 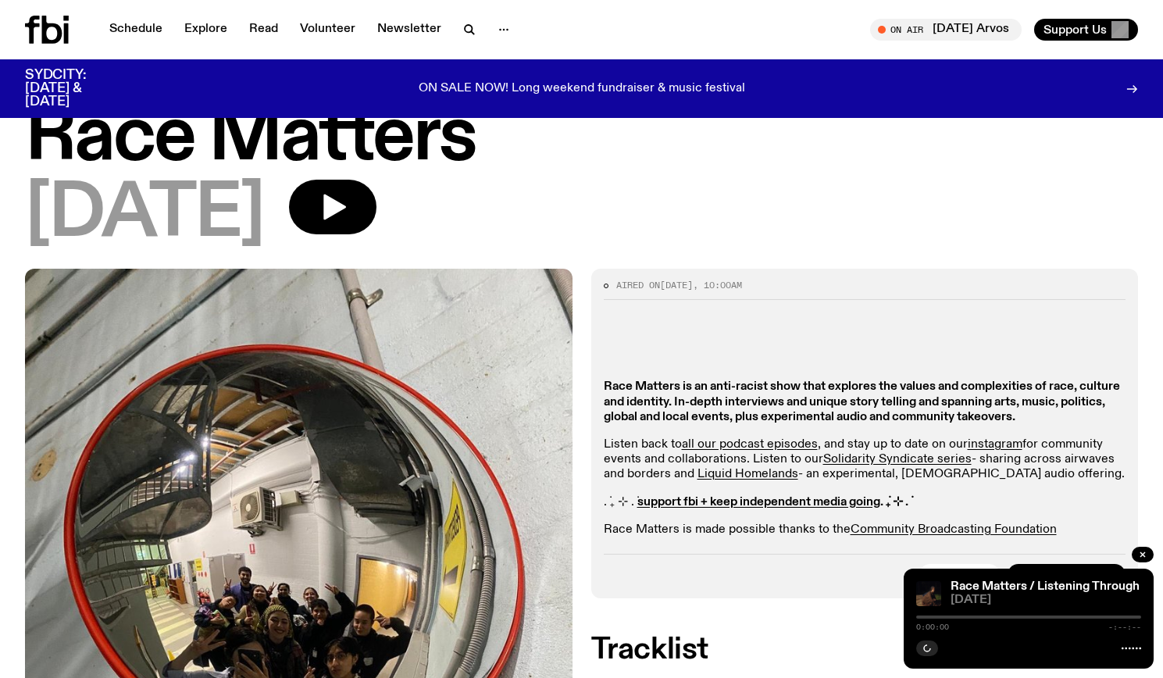 What do you see at coordinates (864, 460) in the screenshot?
I see `p: Listen back to , and stay up to date on our for community events and collaborations. Listen to ou...` at bounding box center [864, 460].